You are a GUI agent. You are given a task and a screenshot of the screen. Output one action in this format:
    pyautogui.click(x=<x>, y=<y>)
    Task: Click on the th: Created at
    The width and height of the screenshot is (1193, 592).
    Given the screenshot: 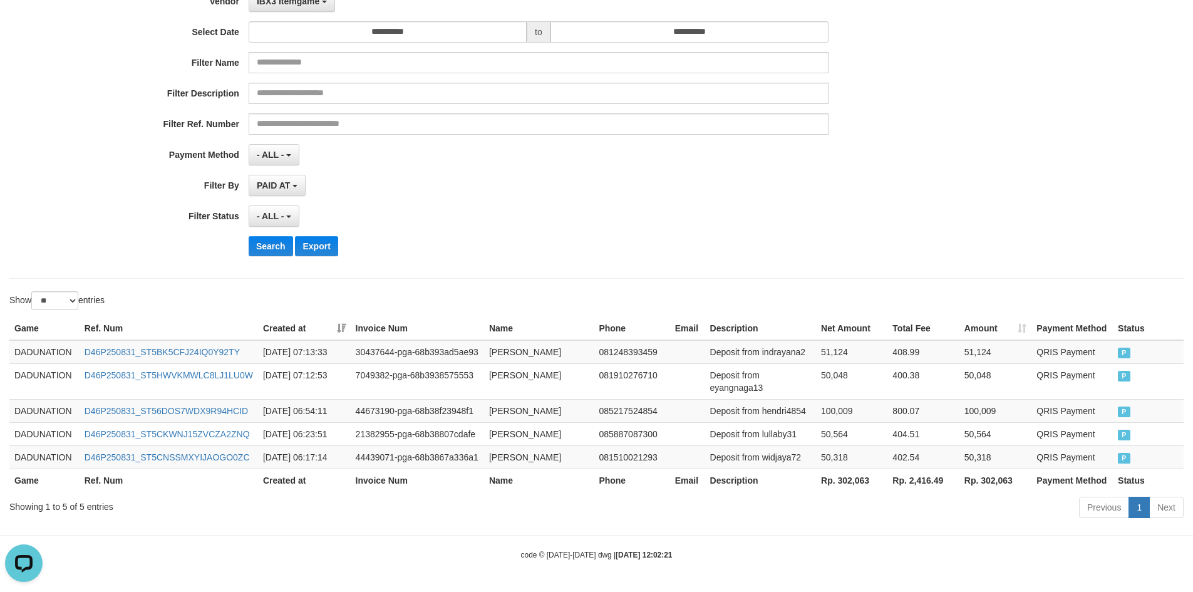 What is the action you would take?
    pyautogui.click(x=304, y=480)
    